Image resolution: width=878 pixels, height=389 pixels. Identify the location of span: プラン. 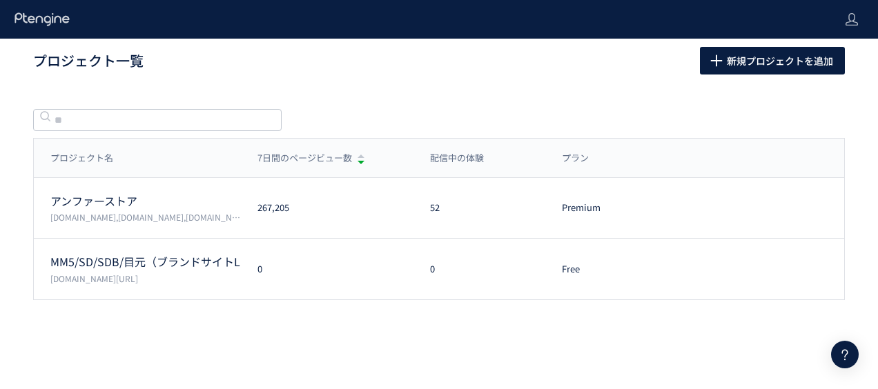
(575, 158).